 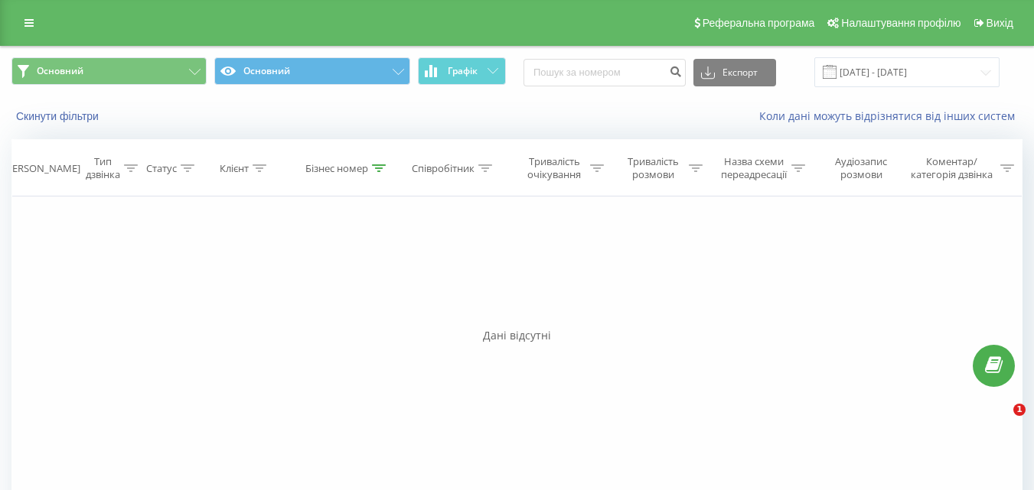 I want to click on a: Коли дані можуть відрізнятися вiд інших систем, so click(x=891, y=116).